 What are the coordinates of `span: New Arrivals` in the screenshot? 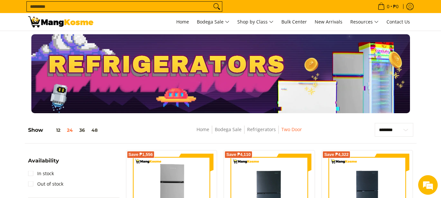 It's located at (328, 22).